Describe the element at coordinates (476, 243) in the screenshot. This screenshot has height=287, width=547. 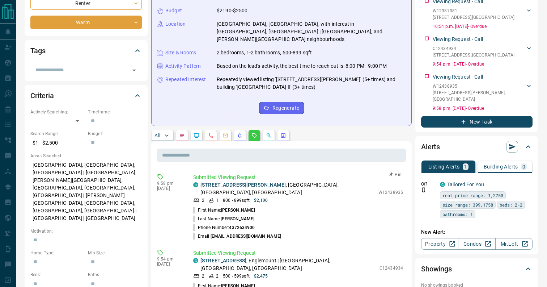
I see `a: Condos` at that location.